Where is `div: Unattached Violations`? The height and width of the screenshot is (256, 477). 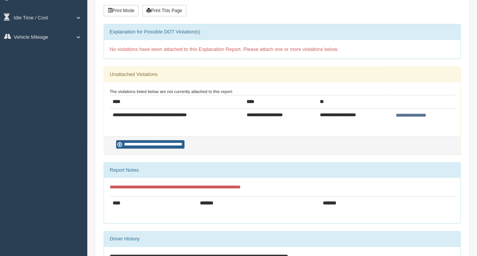 div: Unattached Violations is located at coordinates (282, 74).